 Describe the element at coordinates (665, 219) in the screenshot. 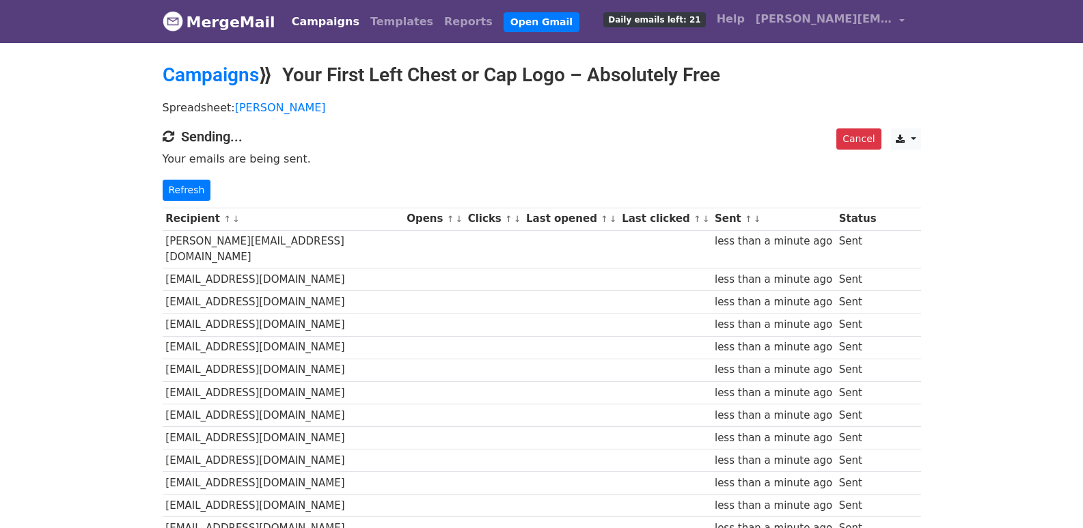

I see `th: Last clicked` at that location.